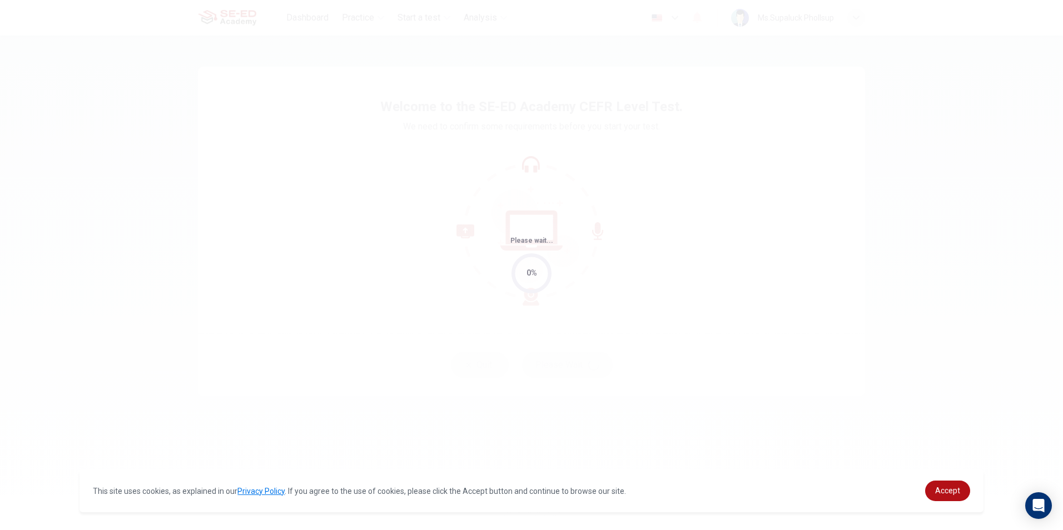  What do you see at coordinates (531, 241) in the screenshot?
I see `span: Please wait...` at bounding box center [531, 241].